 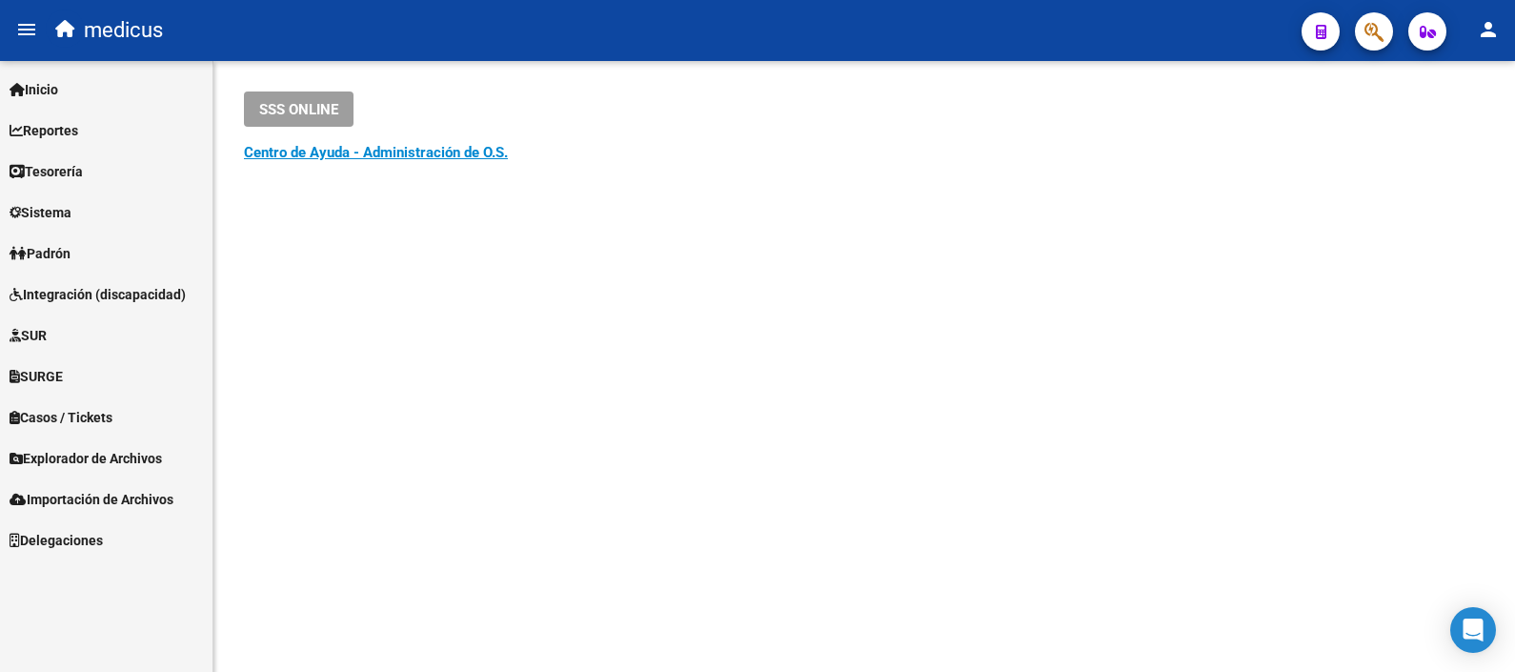 What do you see at coordinates (44, 131) in the screenshot?
I see `span: Reportes` at bounding box center [44, 131].